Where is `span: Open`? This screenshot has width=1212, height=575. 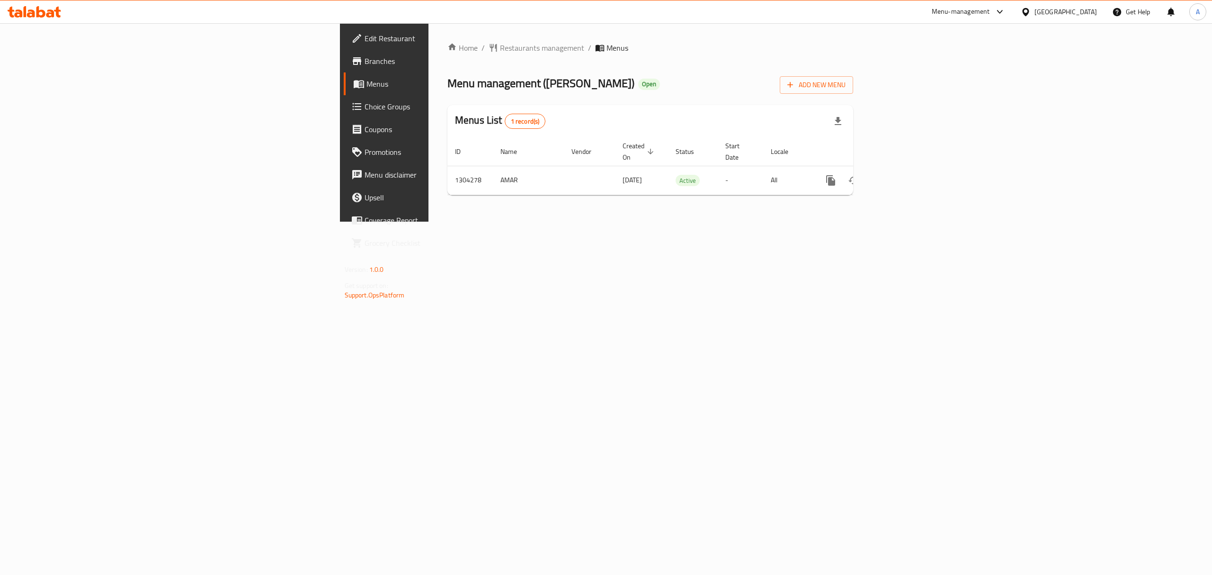
span: Open is located at coordinates (649, 84).